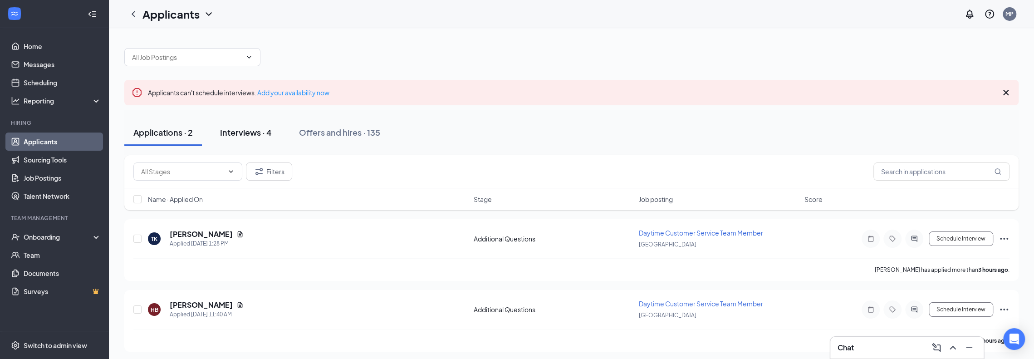 Image resolution: width=1034 pixels, height=359 pixels. What do you see at coordinates (483, 199) in the screenshot?
I see `span: Stage` at bounding box center [483, 199].